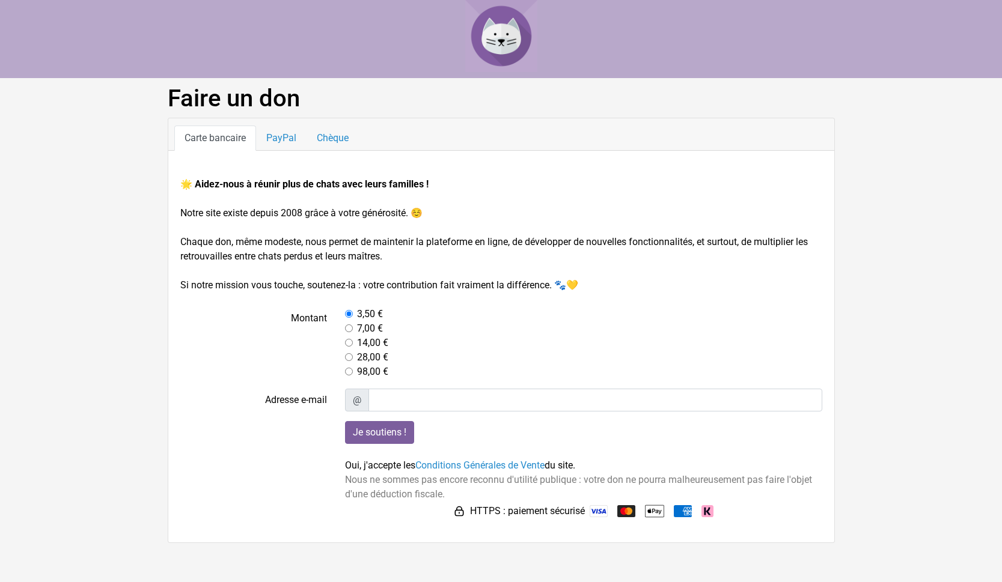  What do you see at coordinates (254, 343) in the screenshot?
I see `label: Montant` at bounding box center [254, 343].